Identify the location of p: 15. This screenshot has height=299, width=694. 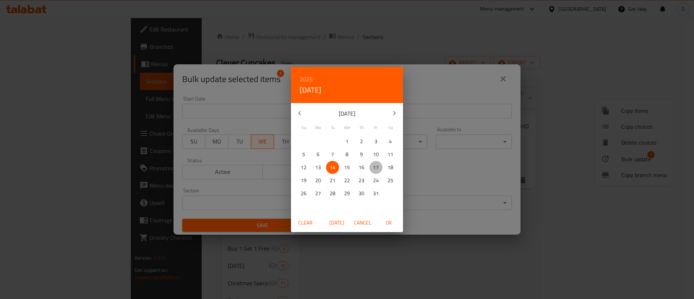
(347, 167).